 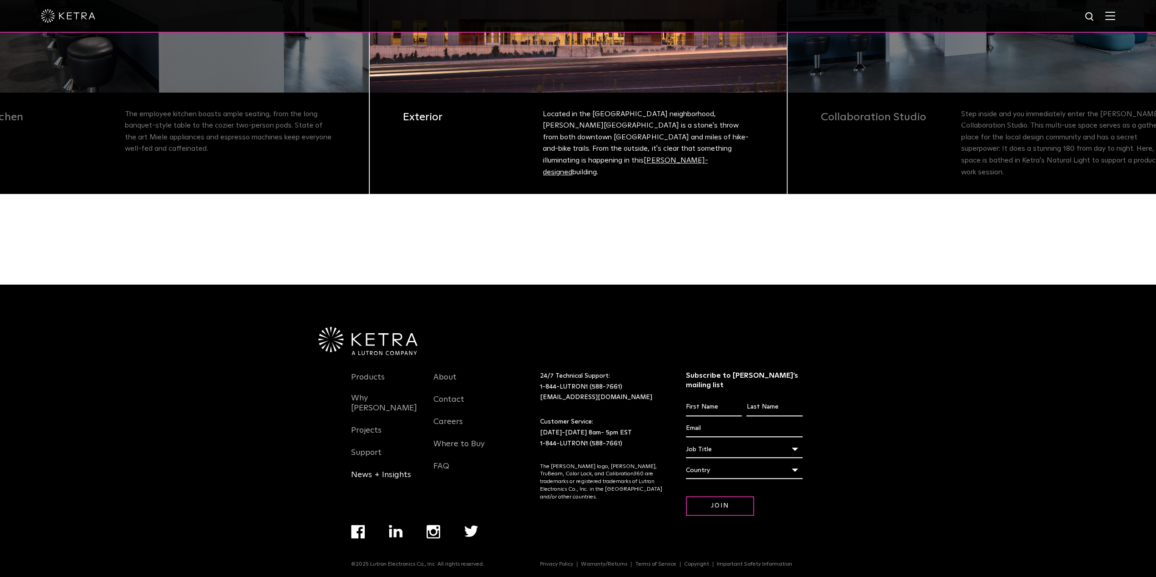 I want to click on a: Important Safety Information, so click(x=754, y=564).